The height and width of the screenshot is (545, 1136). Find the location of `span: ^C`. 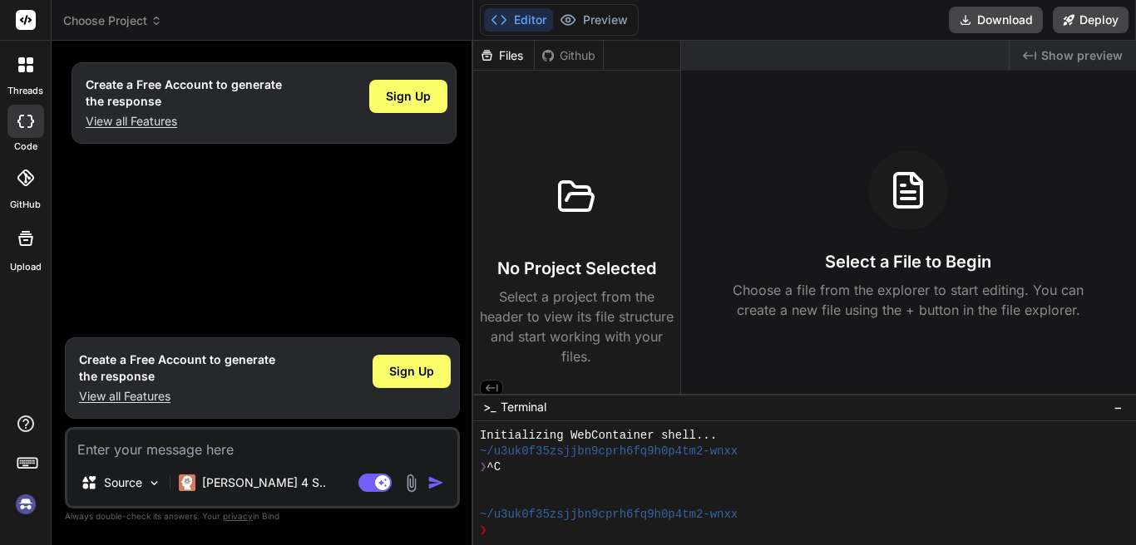

span: ^C is located at coordinates (493, 467).